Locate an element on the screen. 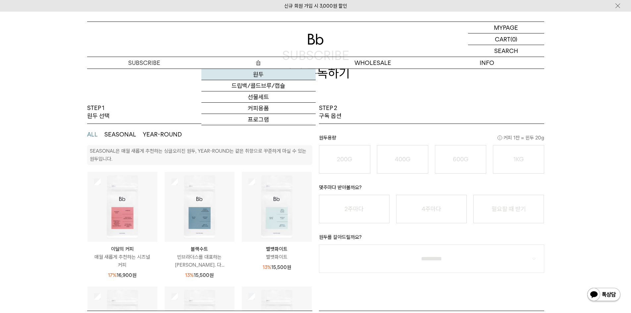 This screenshot has height=313, width=631. button: 1KG is located at coordinates (519, 159).